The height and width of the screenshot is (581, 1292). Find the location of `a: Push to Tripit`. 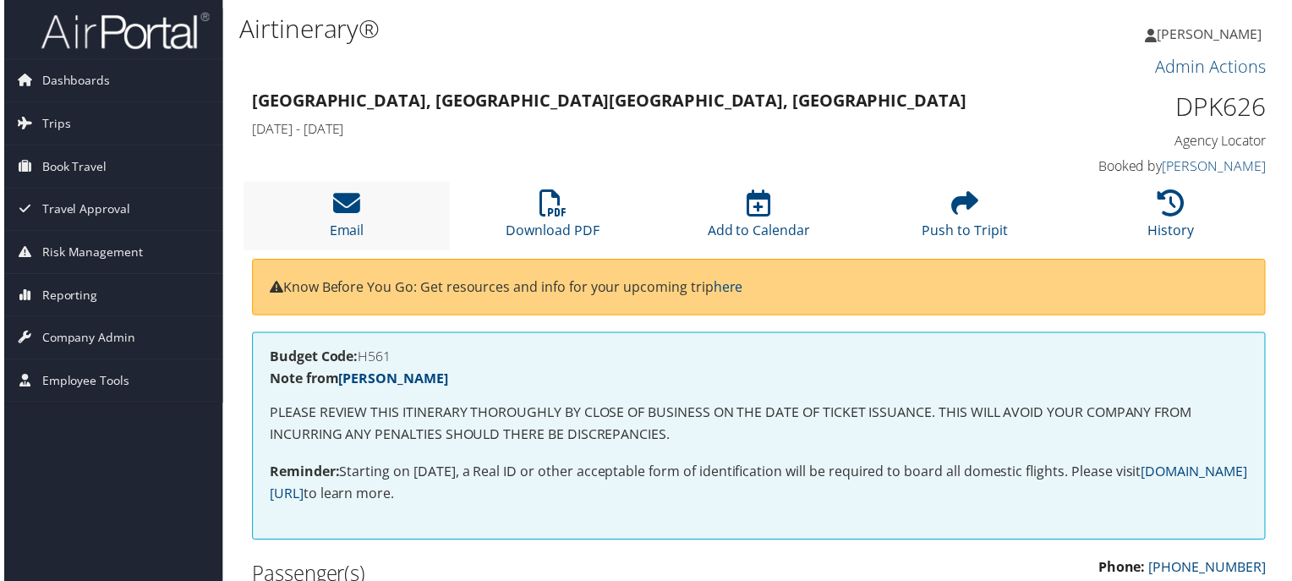

a: Push to Tripit is located at coordinates (966, 221).